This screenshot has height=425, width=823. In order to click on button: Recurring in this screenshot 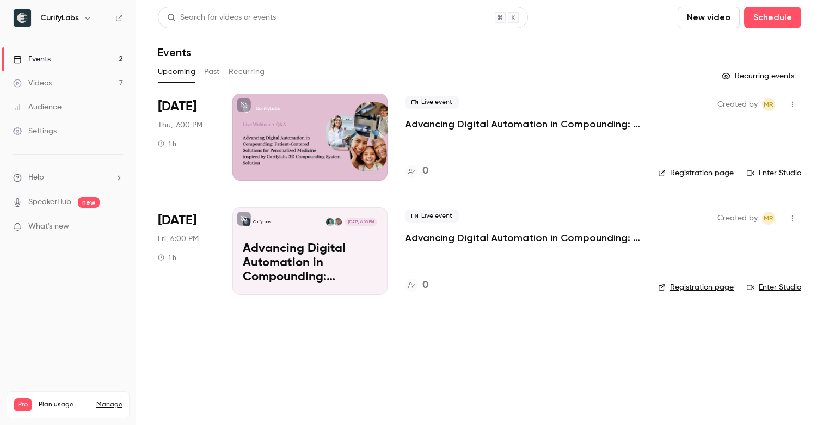, I will do `click(246, 72)`.